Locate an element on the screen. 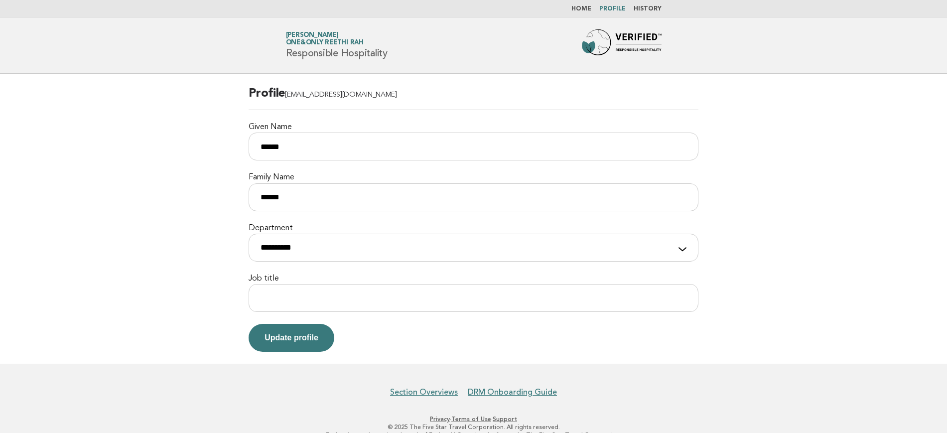 This screenshot has width=947, height=433. span: One&Only Reethi Rah is located at coordinates (325, 43).